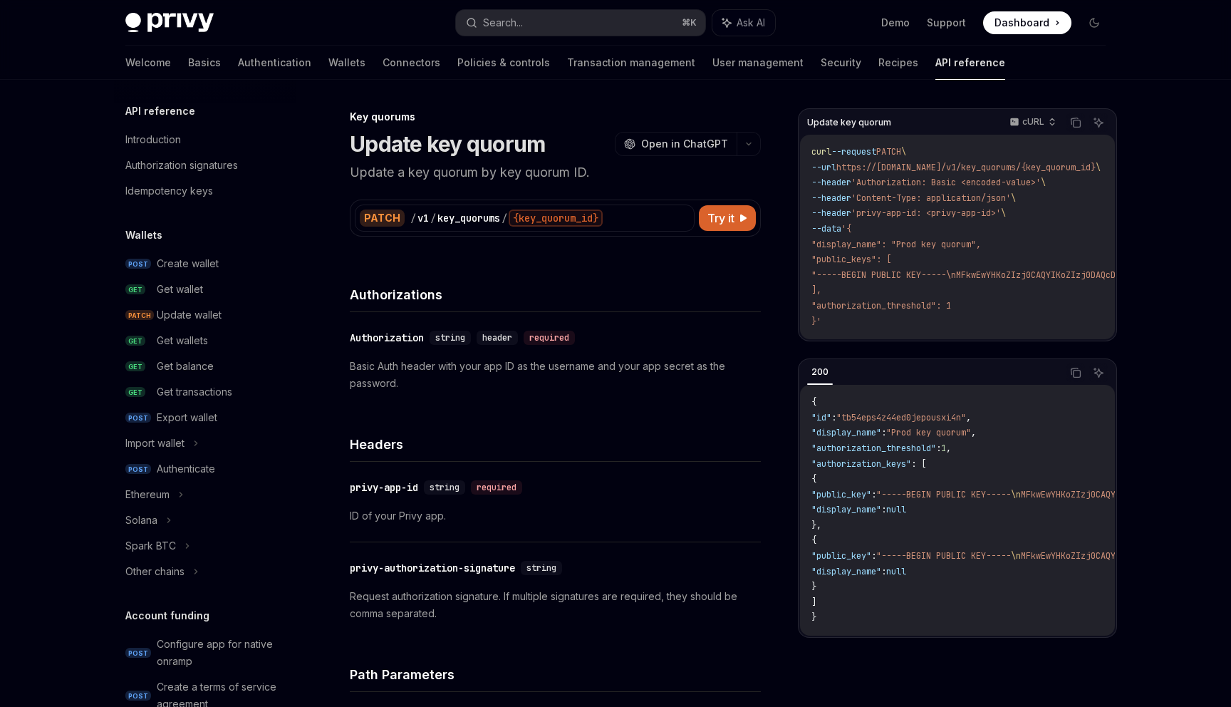 Image resolution: width=1231 pixels, height=707 pixels. Describe the element at coordinates (556, 218) in the screenshot. I see `div: {key_quorum_id}` at that location.